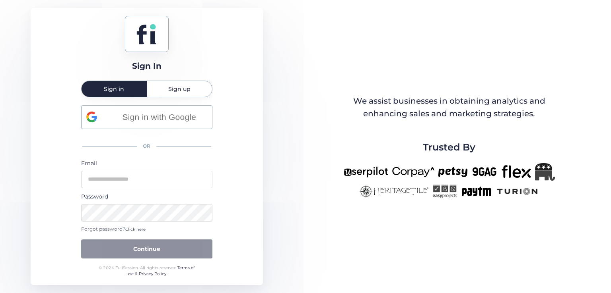 This screenshot has height=293, width=611. I want to click on span: Sign up, so click(179, 89).